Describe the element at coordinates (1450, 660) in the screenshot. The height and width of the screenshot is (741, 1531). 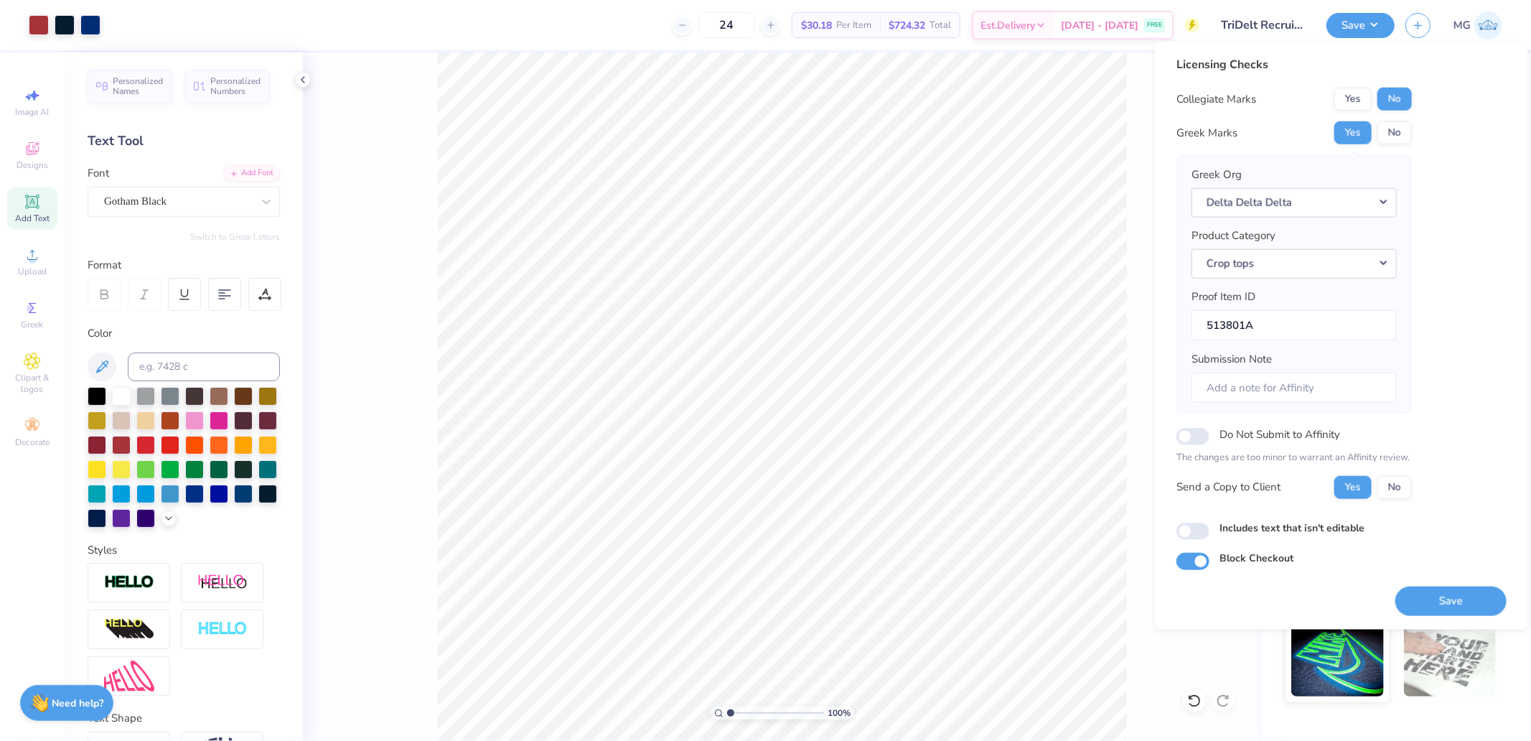
I see `img: Water based Ink` at that location.